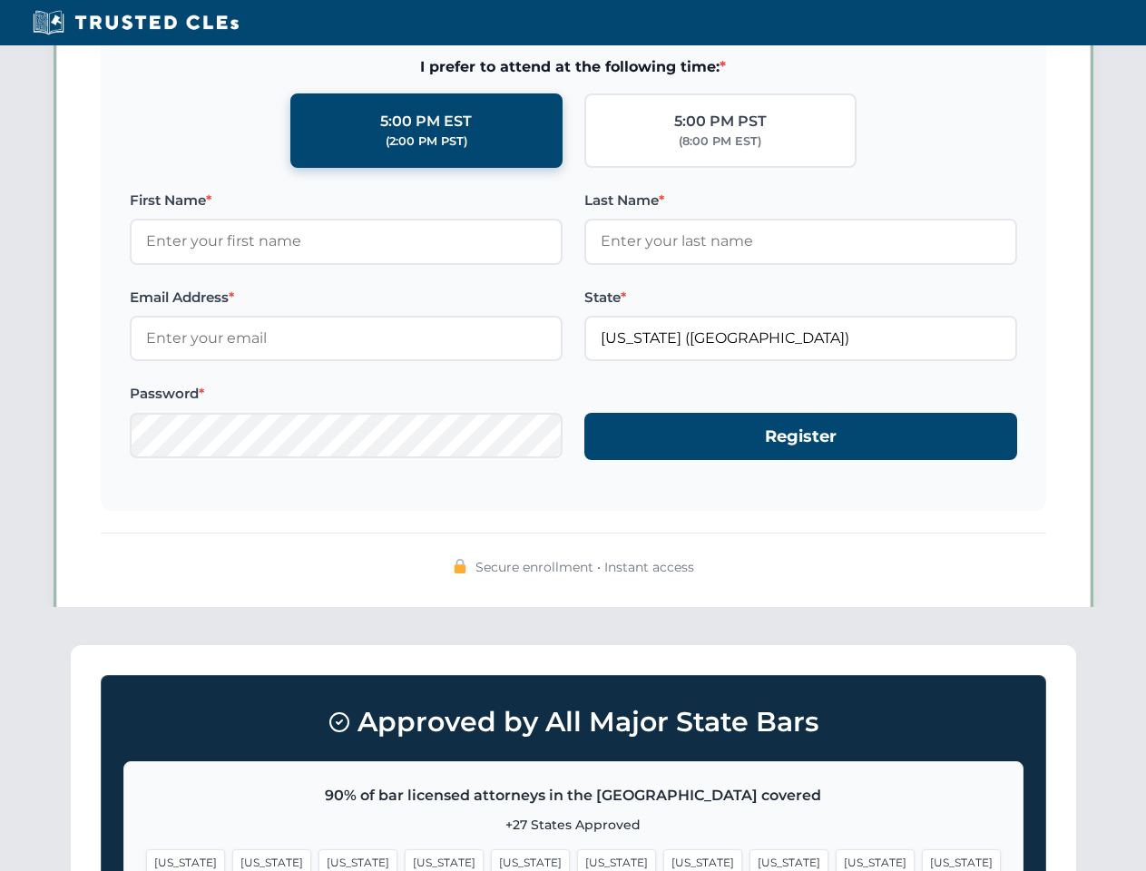 This screenshot has width=1146, height=871. Describe the element at coordinates (135, 23) in the screenshot. I see `img: Trusted CLEs` at that location.